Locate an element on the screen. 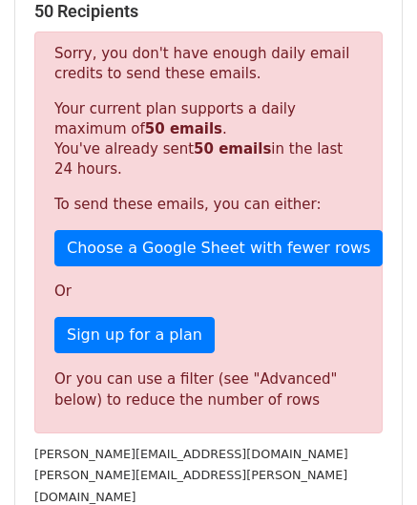  a: Sign up for a plan is located at coordinates (135, 335).